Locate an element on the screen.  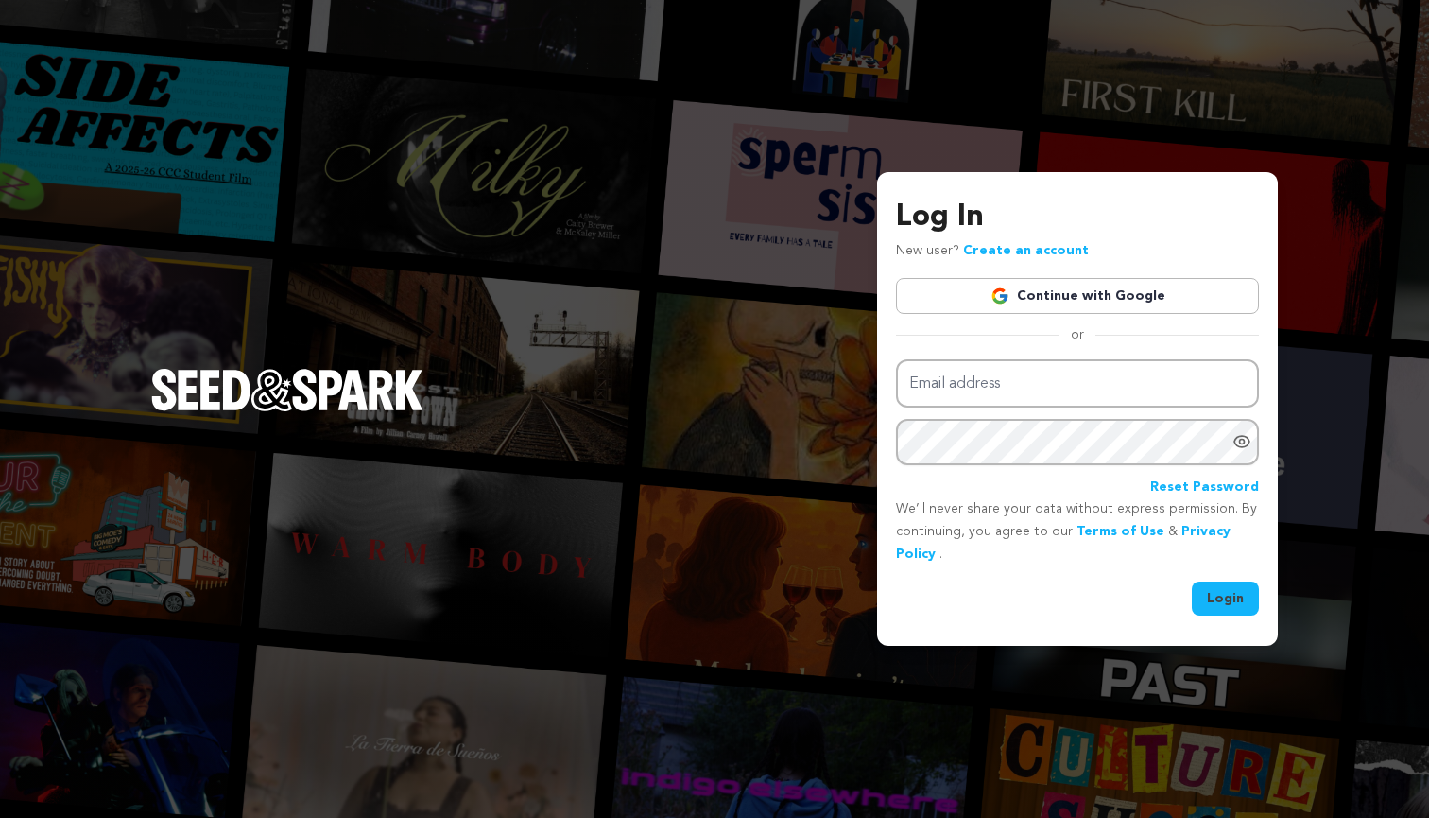
button: Login is located at coordinates (1225, 598).